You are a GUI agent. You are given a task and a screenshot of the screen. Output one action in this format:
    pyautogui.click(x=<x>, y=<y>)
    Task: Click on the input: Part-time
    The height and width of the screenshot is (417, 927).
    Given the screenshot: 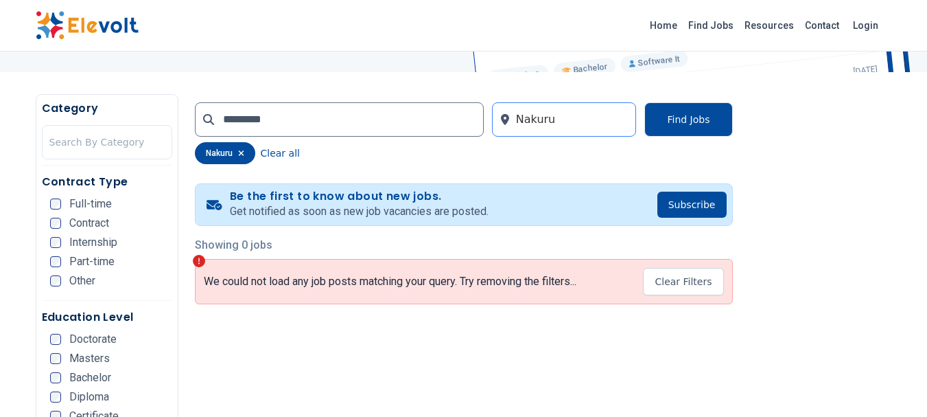 What is the action you would take?
    pyautogui.click(x=56, y=261)
    